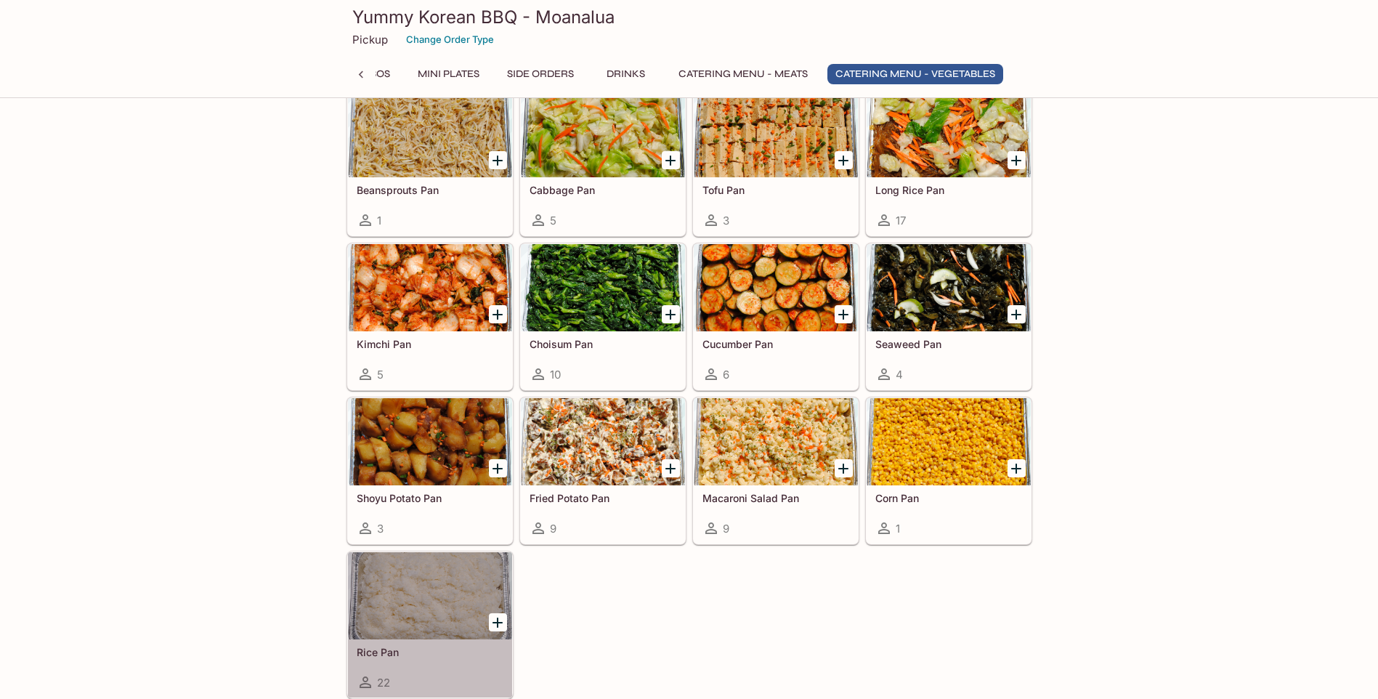  Describe the element at coordinates (370, 39) in the screenshot. I see `p: Pickup` at that location.